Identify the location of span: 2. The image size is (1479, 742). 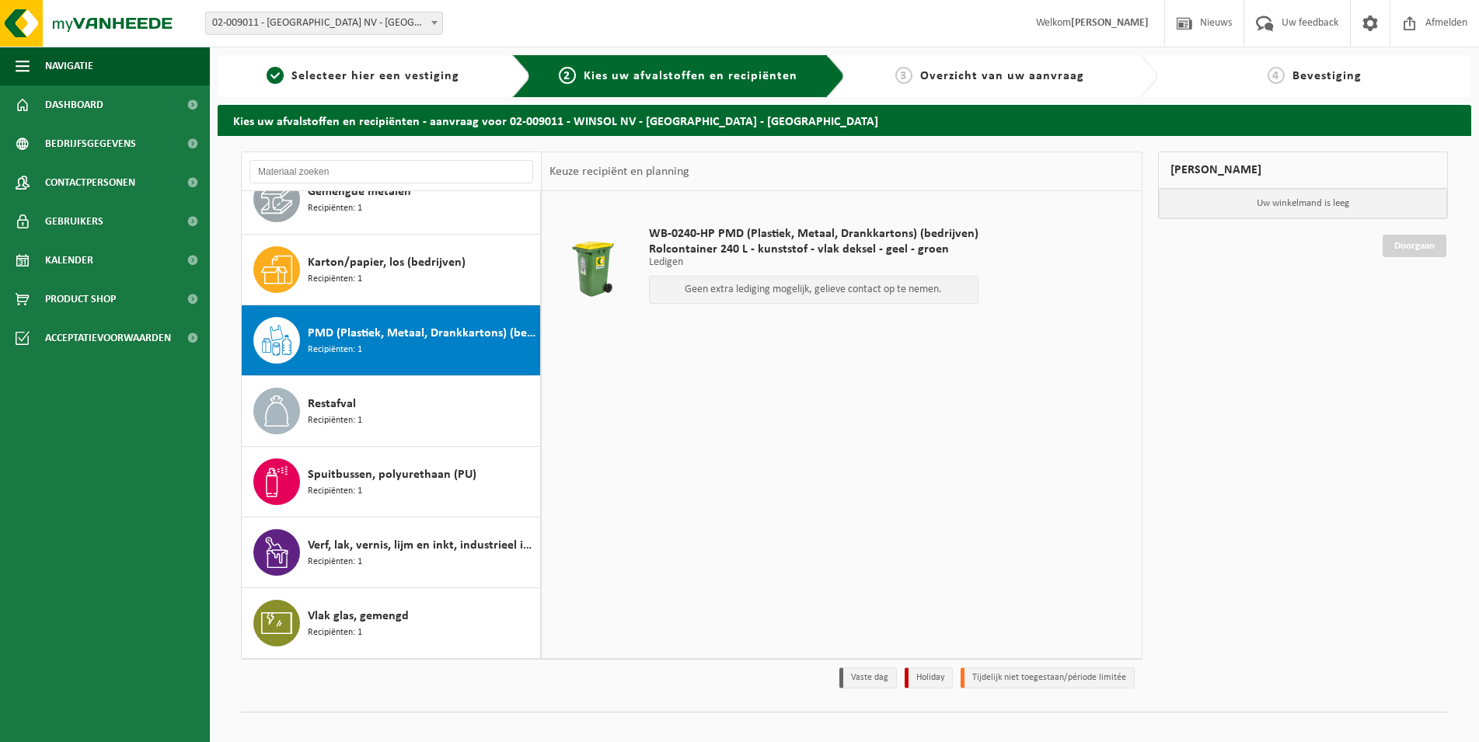
(567, 75).